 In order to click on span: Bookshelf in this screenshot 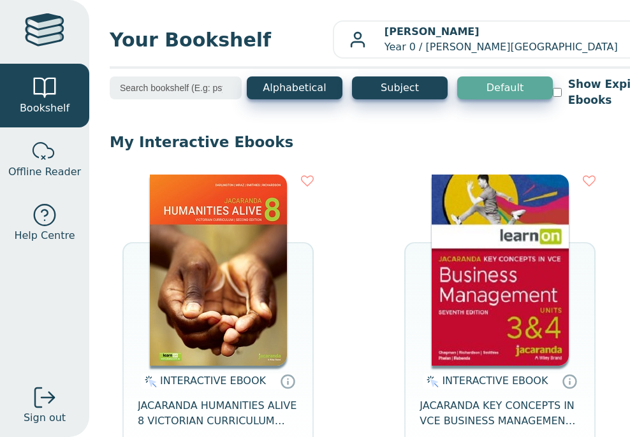, I will do `click(45, 108)`.